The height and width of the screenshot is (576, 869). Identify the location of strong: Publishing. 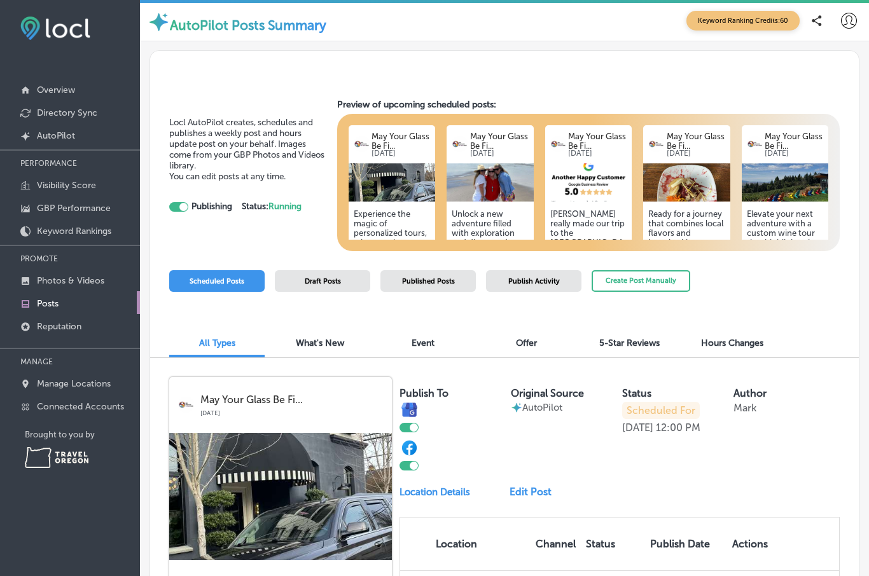
(212, 206).